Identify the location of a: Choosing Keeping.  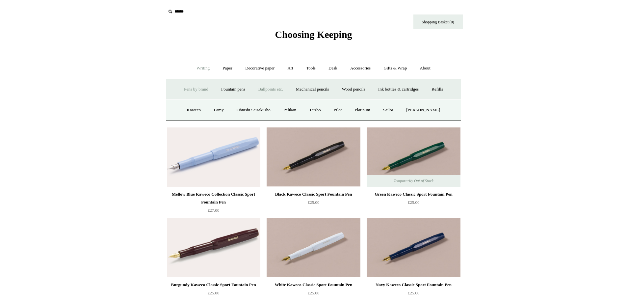
(313, 37).